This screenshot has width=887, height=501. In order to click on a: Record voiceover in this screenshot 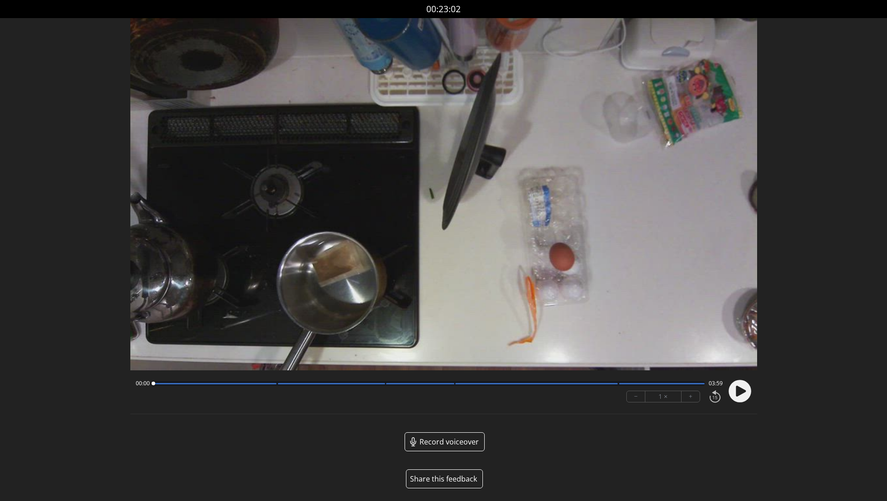, I will do `click(444, 442)`.